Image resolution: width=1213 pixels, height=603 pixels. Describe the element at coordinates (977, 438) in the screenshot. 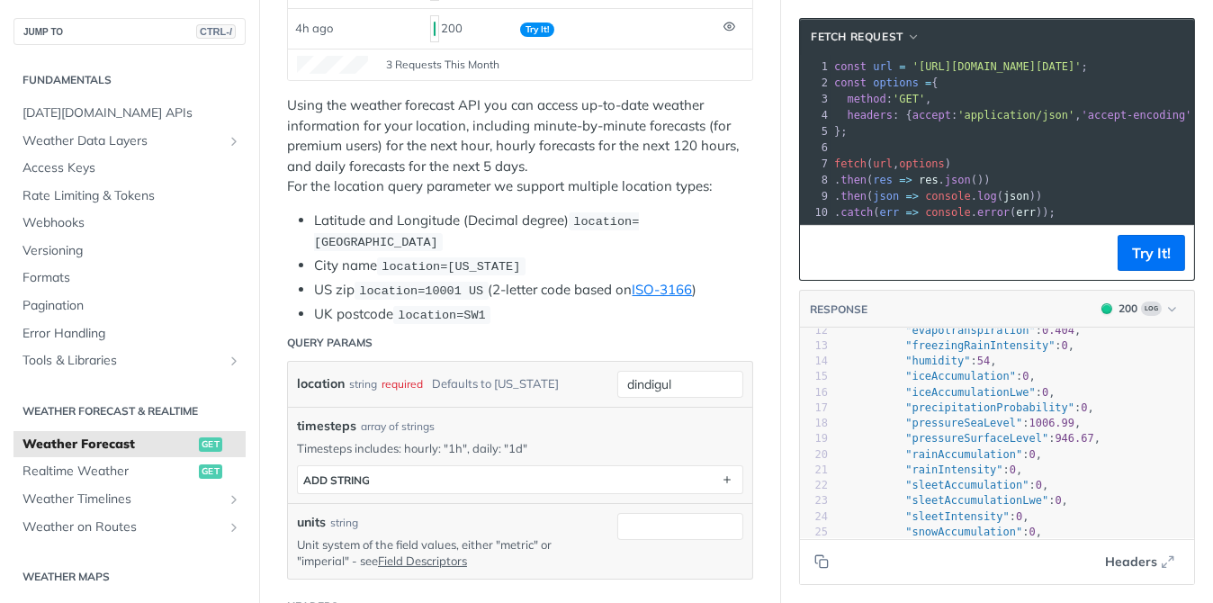

I see `span: "pressureSurfaceLevel"` at that location.